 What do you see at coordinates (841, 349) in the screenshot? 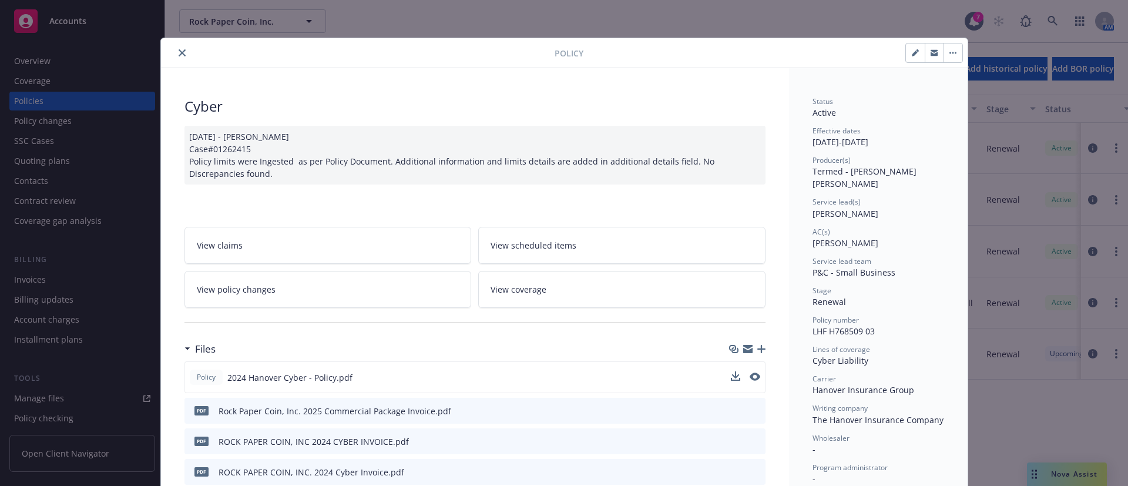
I see `span: Lines of coverage` at bounding box center [841, 349].